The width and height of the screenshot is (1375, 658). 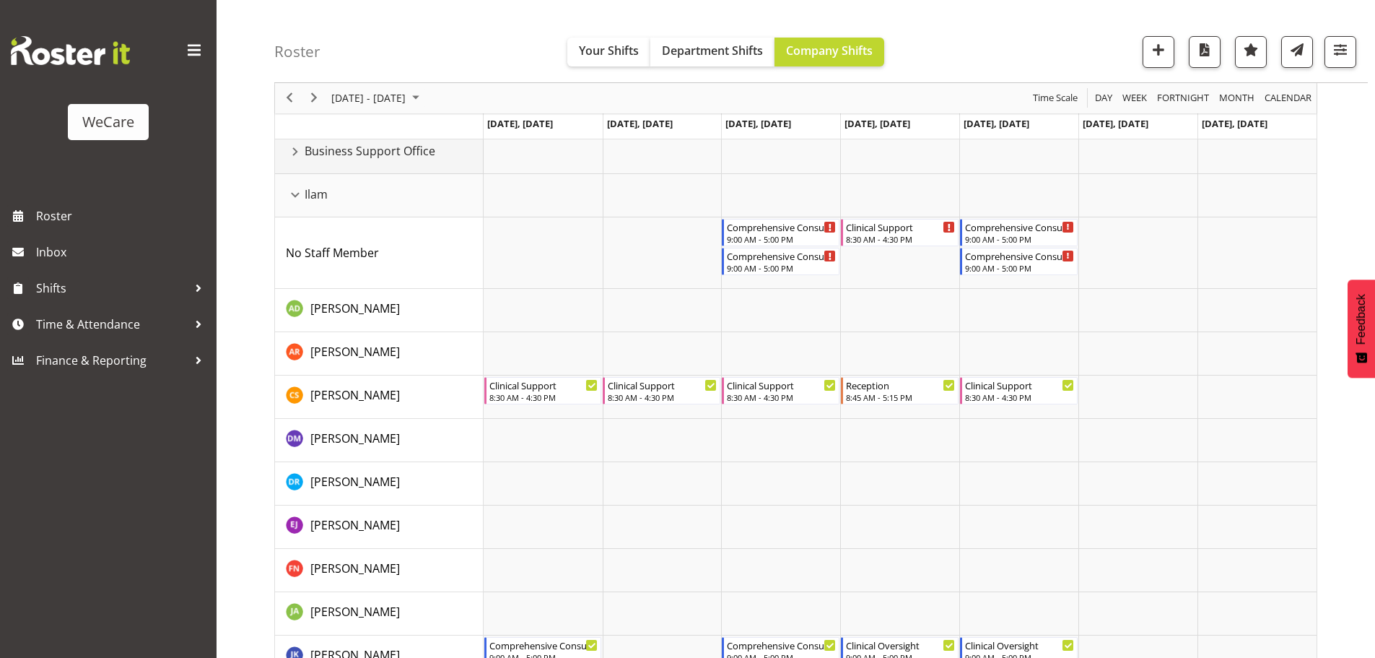 I want to click on span: Month, so click(x=1236, y=98).